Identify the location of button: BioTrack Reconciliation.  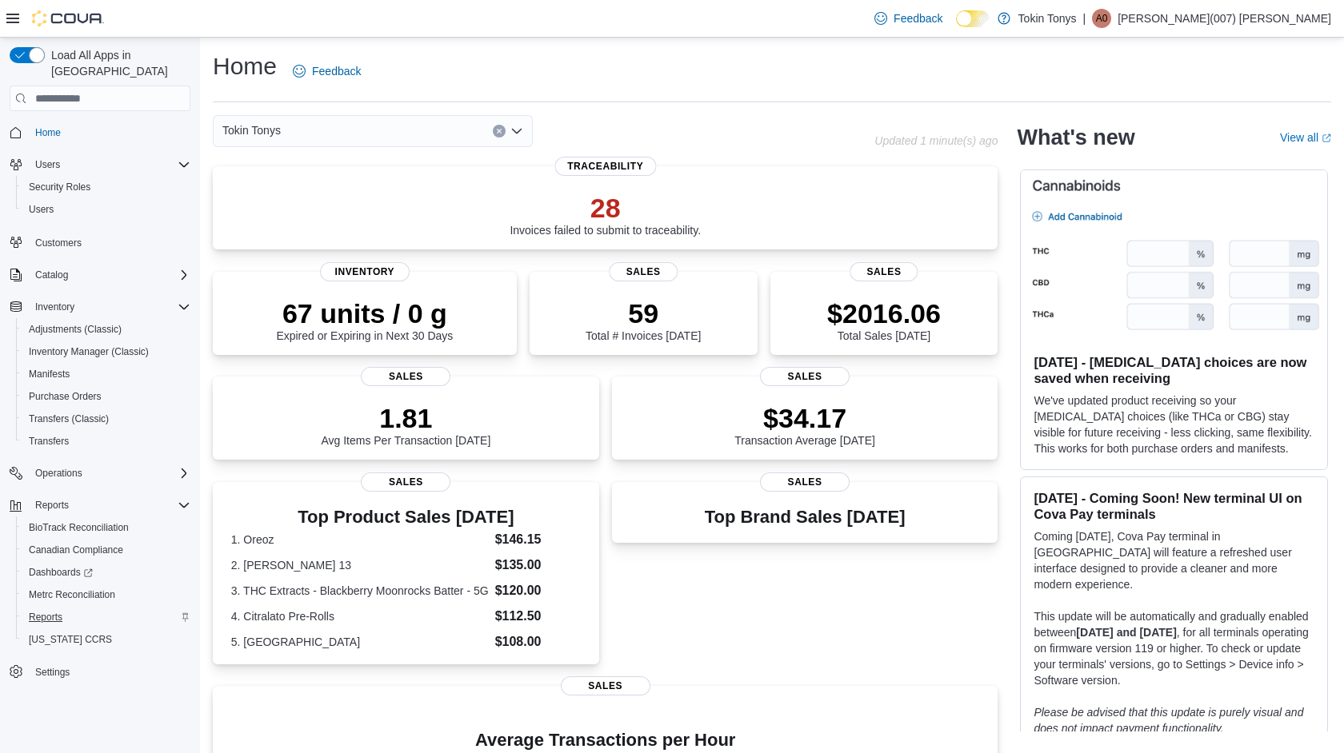
(106, 528).